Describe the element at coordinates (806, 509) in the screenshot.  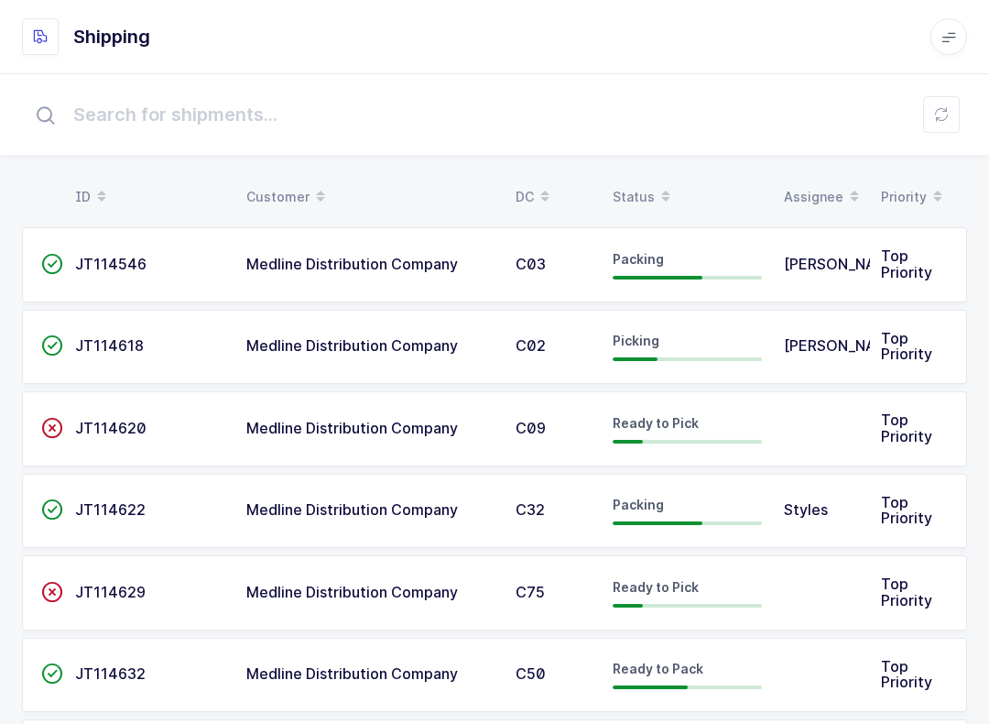
I see `span: Styles` at that location.